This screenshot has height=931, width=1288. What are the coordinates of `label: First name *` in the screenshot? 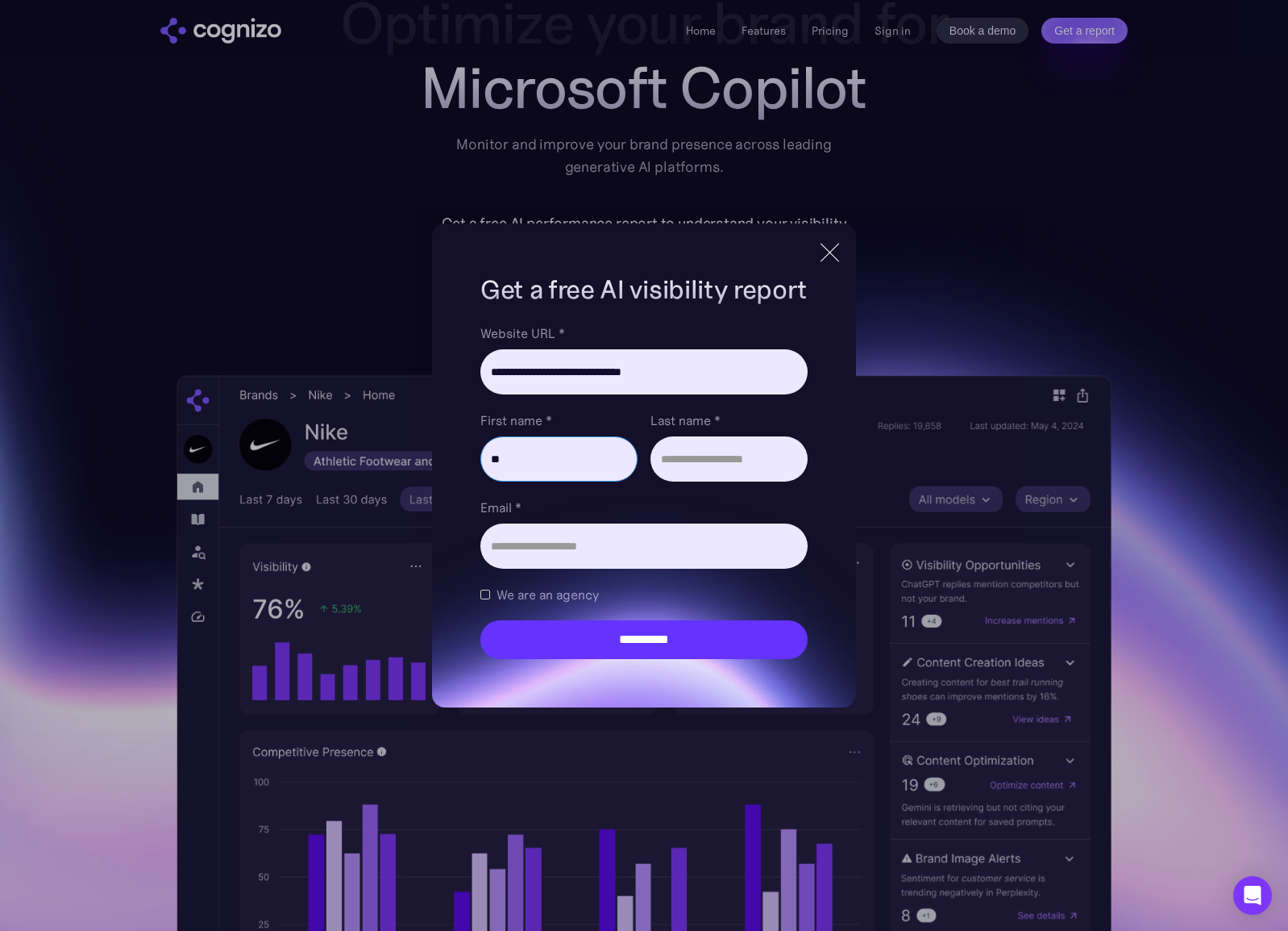 It's located at (559, 420).